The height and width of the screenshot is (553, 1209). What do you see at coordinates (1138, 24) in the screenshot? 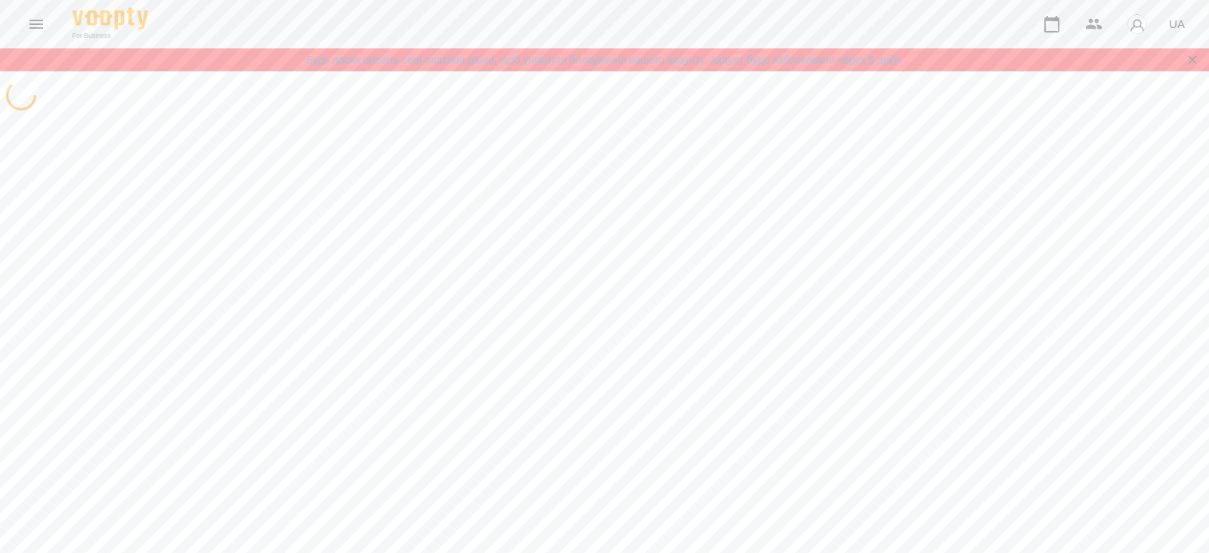
I see `img: avatar_s.png` at bounding box center [1138, 24].